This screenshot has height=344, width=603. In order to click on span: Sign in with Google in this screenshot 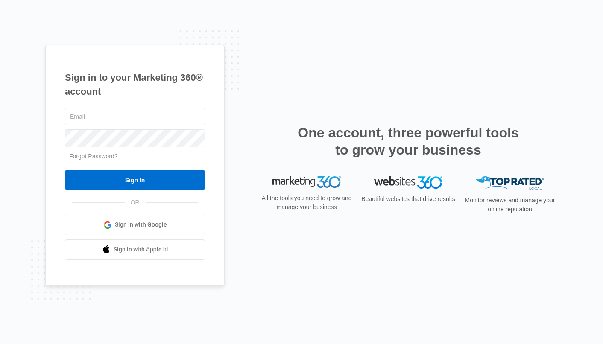, I will do `click(141, 225)`.